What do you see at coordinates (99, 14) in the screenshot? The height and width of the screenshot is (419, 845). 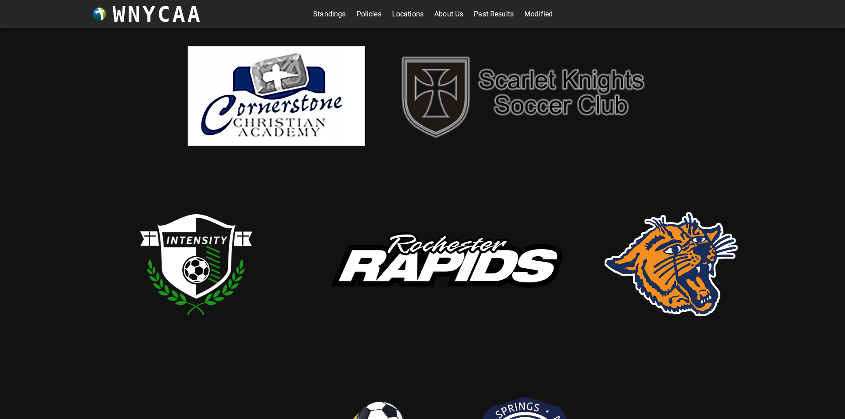 I see `img: wnycaaBall.png` at bounding box center [99, 14].